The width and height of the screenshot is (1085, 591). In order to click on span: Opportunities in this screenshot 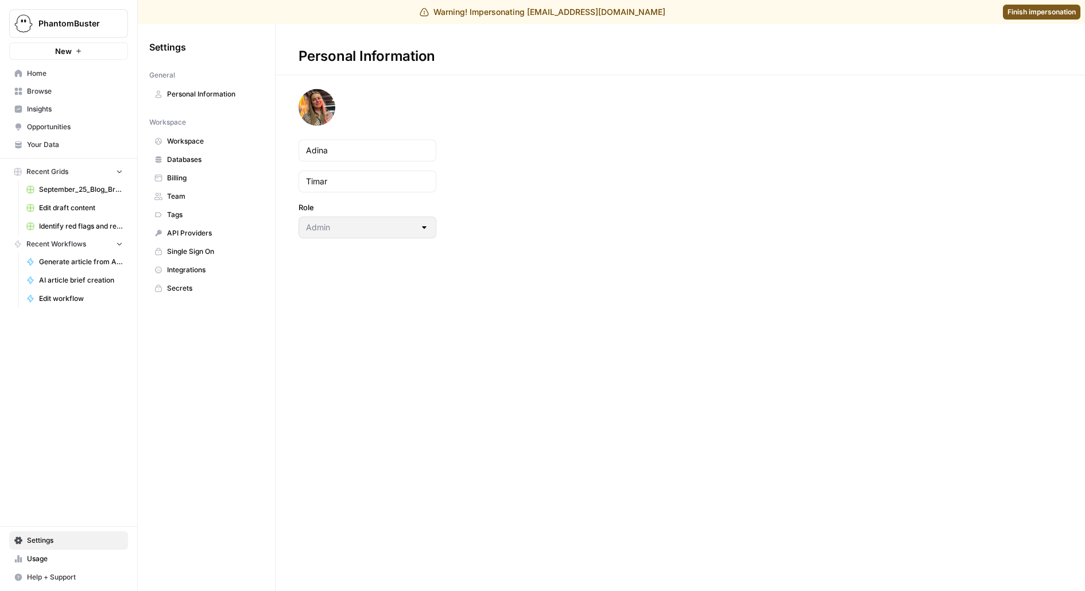, I will do `click(75, 127)`.